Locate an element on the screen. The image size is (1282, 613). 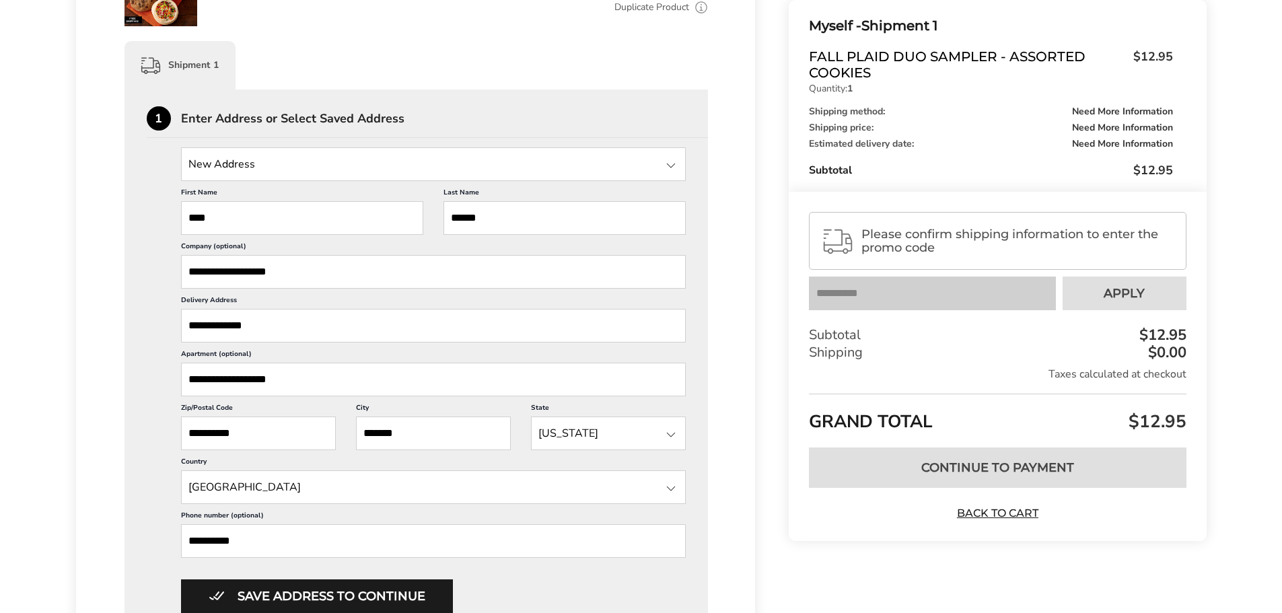
div: GRAND TOTAL is located at coordinates (997, 415).